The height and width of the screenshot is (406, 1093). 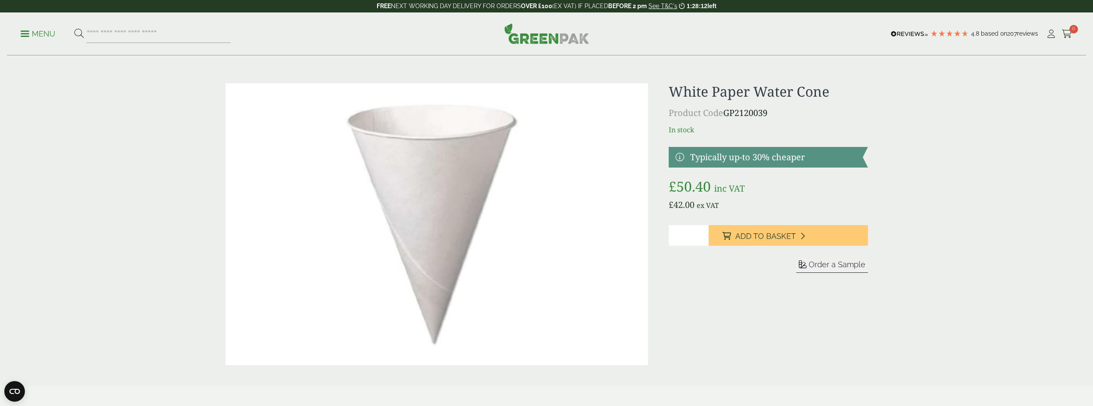 I want to click on i: My Account, so click(x=1051, y=34).